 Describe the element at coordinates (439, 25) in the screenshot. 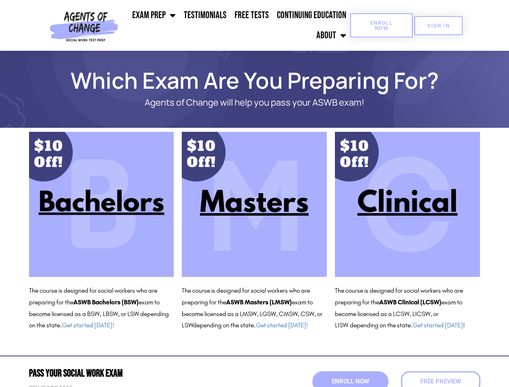

I see `span: SIGN IN` at that location.